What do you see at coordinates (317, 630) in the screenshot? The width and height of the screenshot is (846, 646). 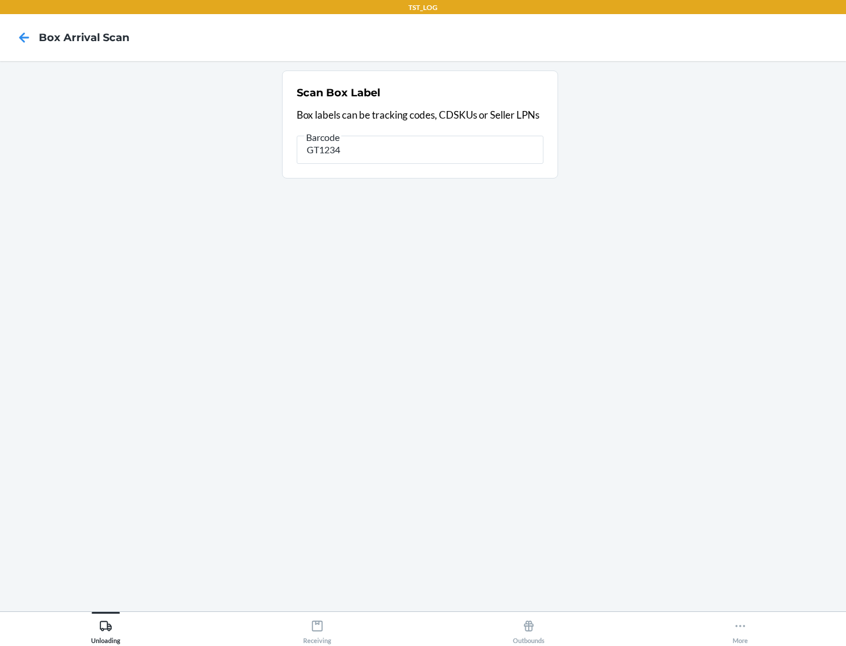 I see `div: Receiving` at bounding box center [317, 630].